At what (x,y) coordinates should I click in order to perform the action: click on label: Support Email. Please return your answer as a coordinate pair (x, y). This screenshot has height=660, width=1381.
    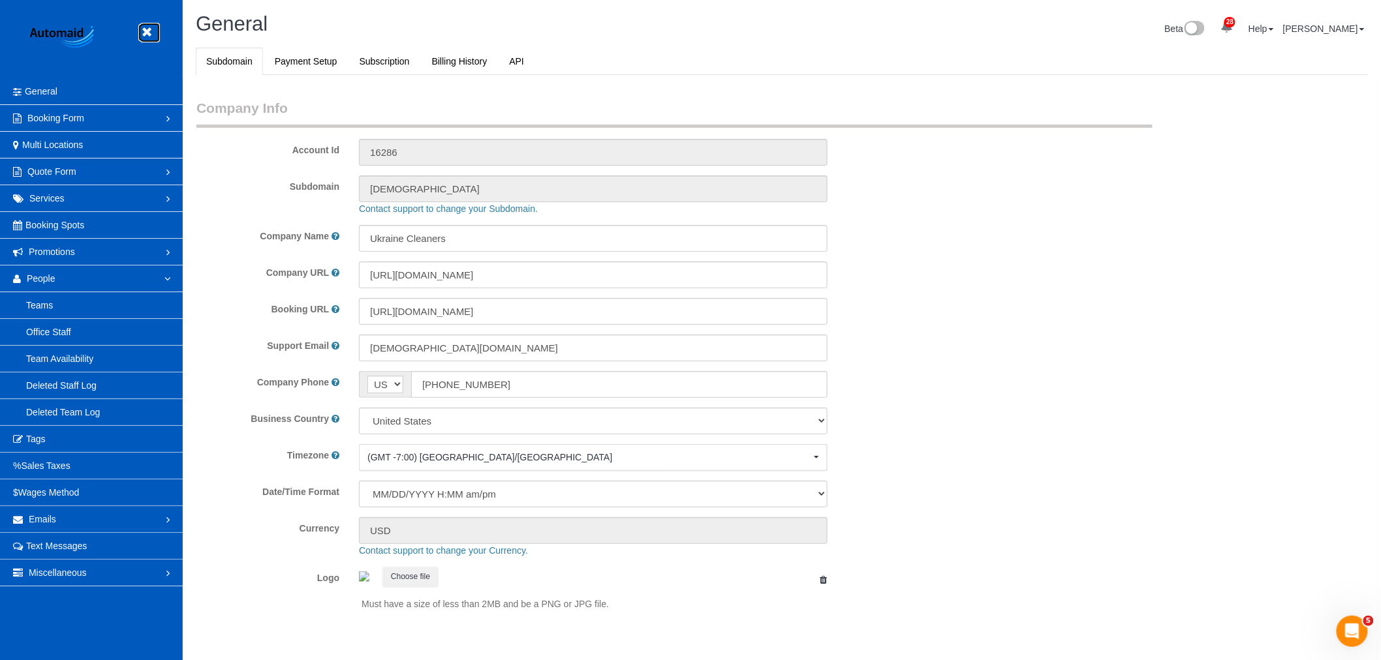
    Looking at the image, I should click on (298, 346).